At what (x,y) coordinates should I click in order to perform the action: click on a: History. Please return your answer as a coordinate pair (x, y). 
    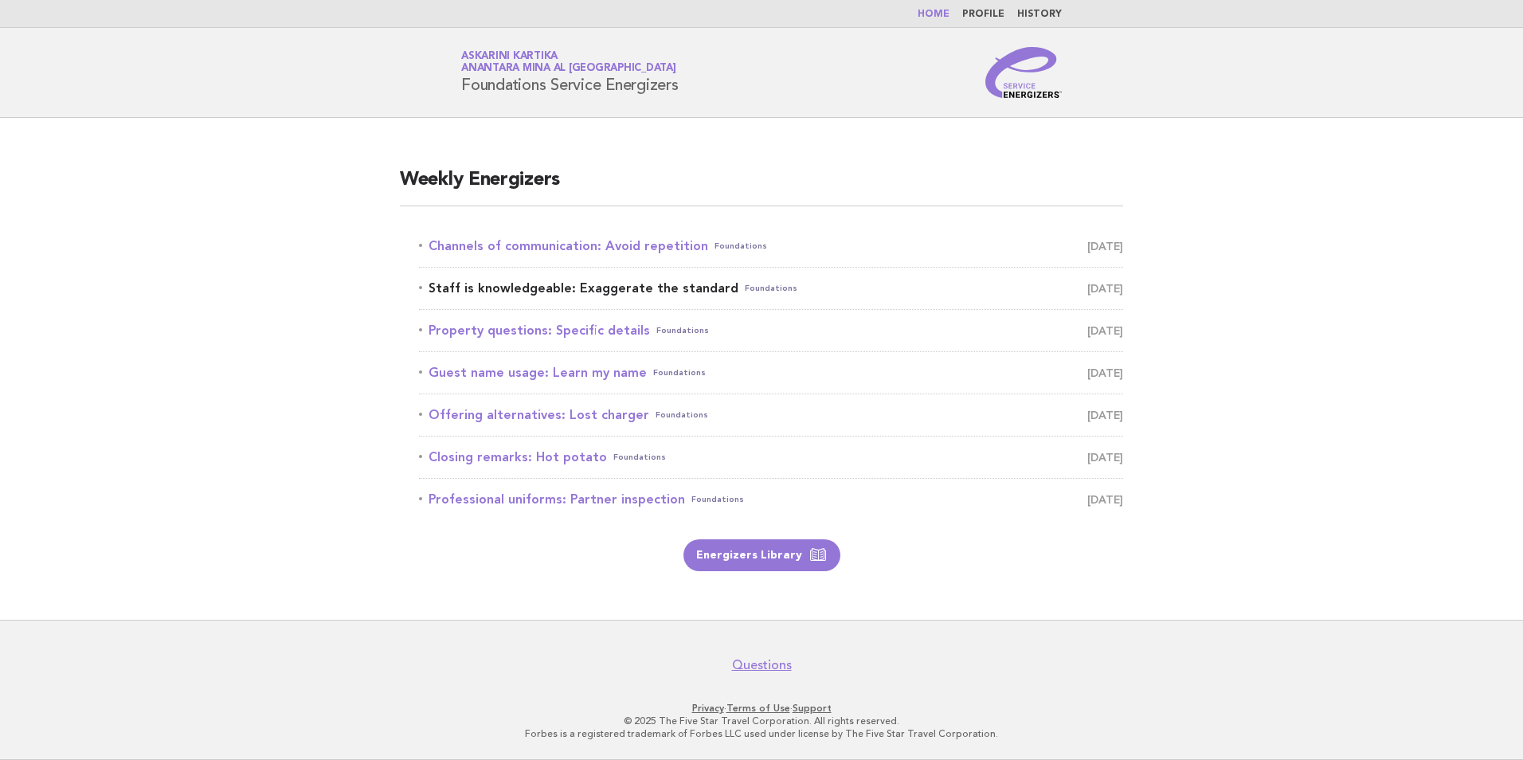
    Looking at the image, I should click on (1039, 14).